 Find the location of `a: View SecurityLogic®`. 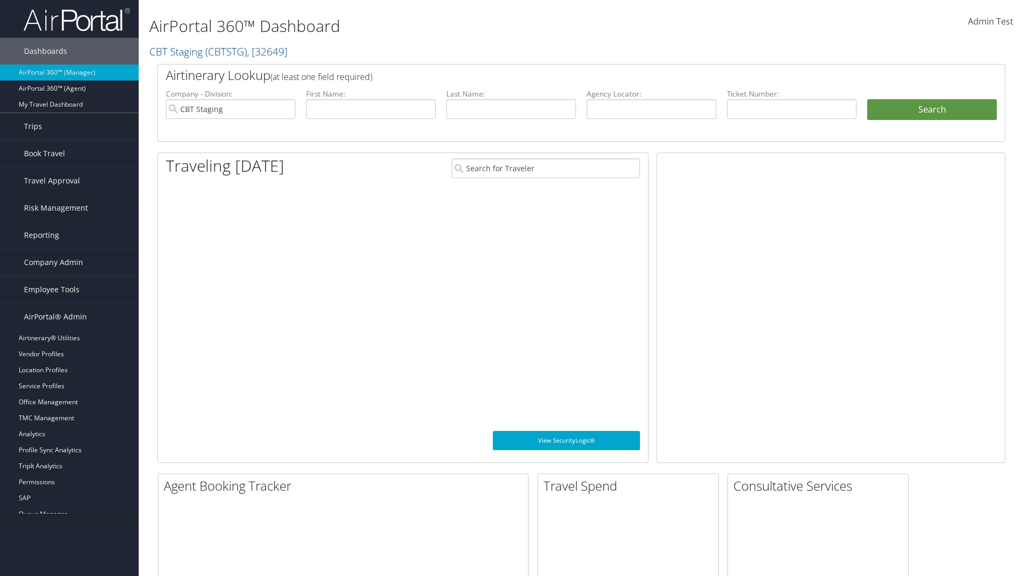

a: View SecurityLogic® is located at coordinates (566, 441).